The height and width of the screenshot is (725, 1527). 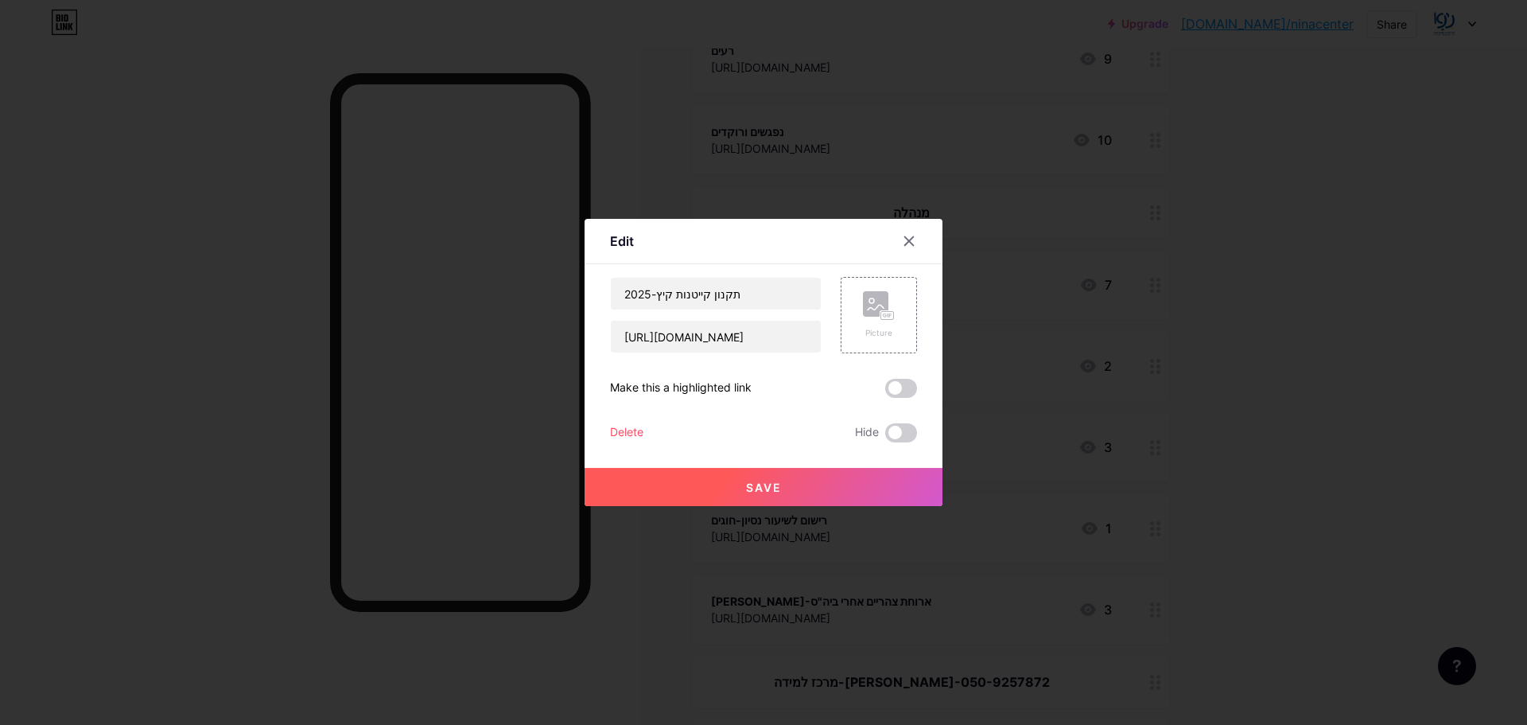 What do you see at coordinates (763, 487) in the screenshot?
I see `button: Save` at bounding box center [763, 487].